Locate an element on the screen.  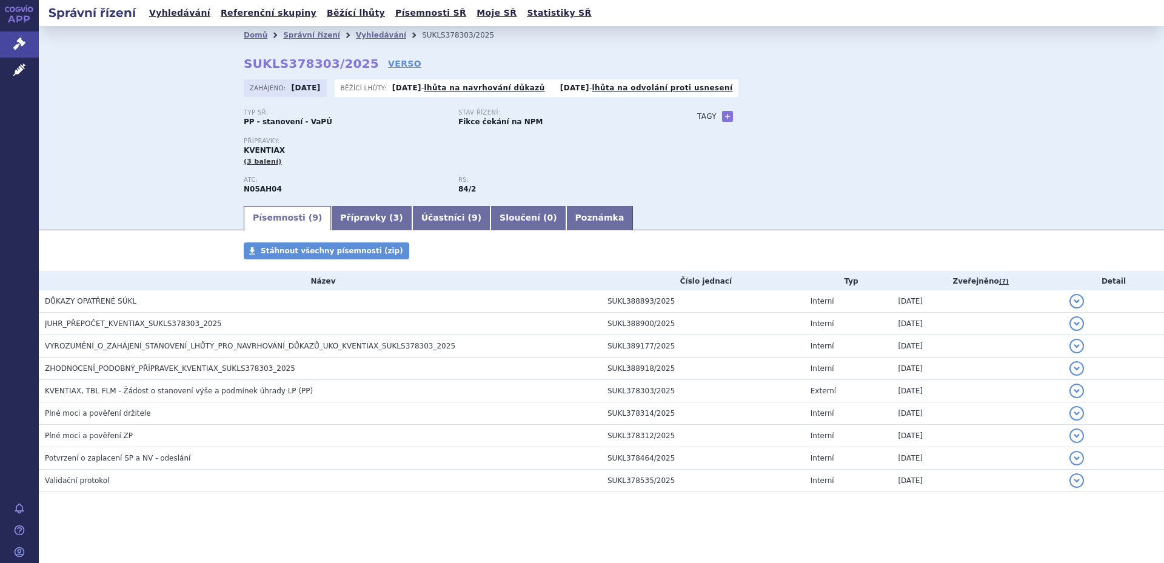
a: VERSO is located at coordinates (404, 64).